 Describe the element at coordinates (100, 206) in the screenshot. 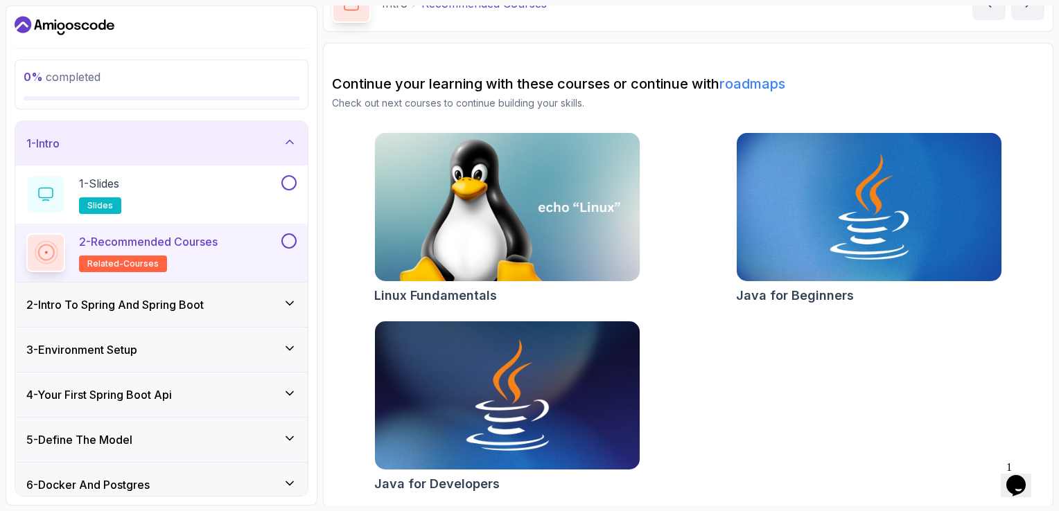

I see `span: slides` at that location.